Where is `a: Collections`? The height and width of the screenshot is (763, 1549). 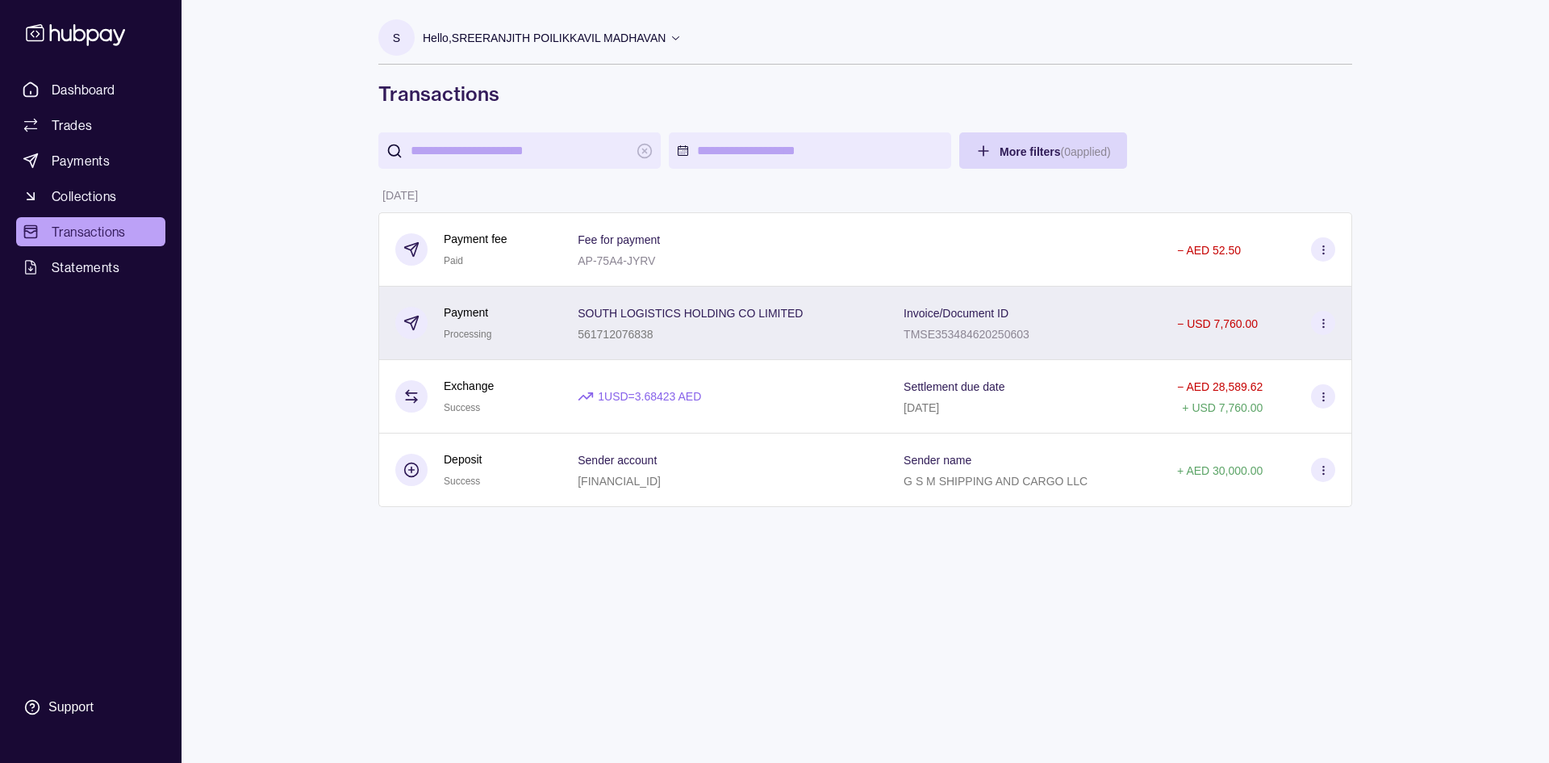
a: Collections is located at coordinates (90, 196).